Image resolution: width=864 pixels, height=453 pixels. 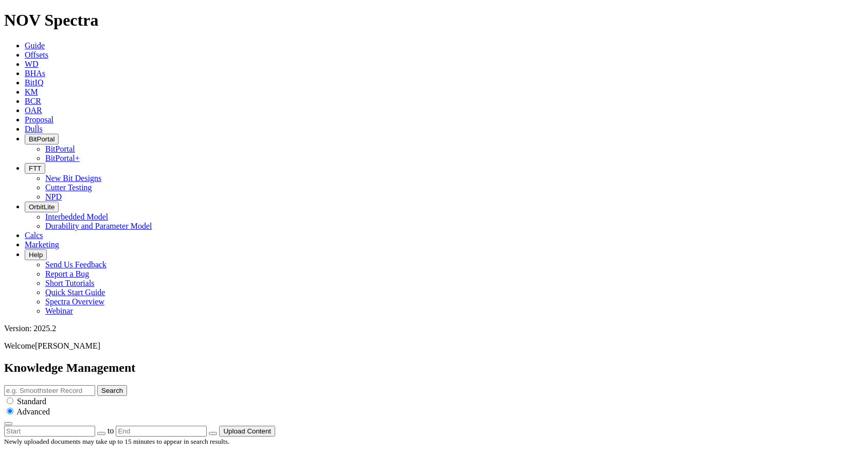 What do you see at coordinates (35, 168) in the screenshot?
I see `button: FTT` at bounding box center [35, 168].